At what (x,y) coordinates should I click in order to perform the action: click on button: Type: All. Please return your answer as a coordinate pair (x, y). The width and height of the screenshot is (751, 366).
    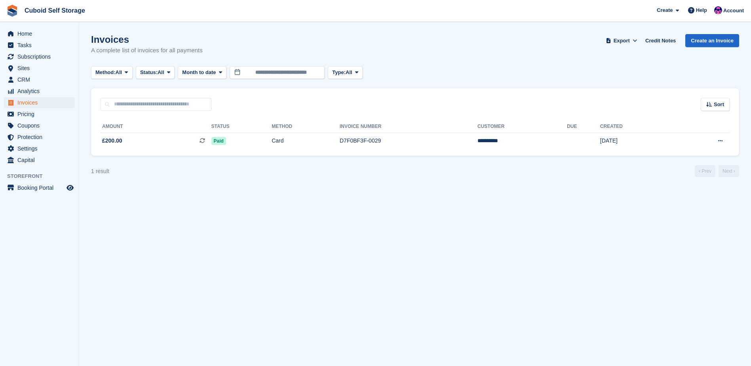
    Looking at the image, I should click on (345, 72).